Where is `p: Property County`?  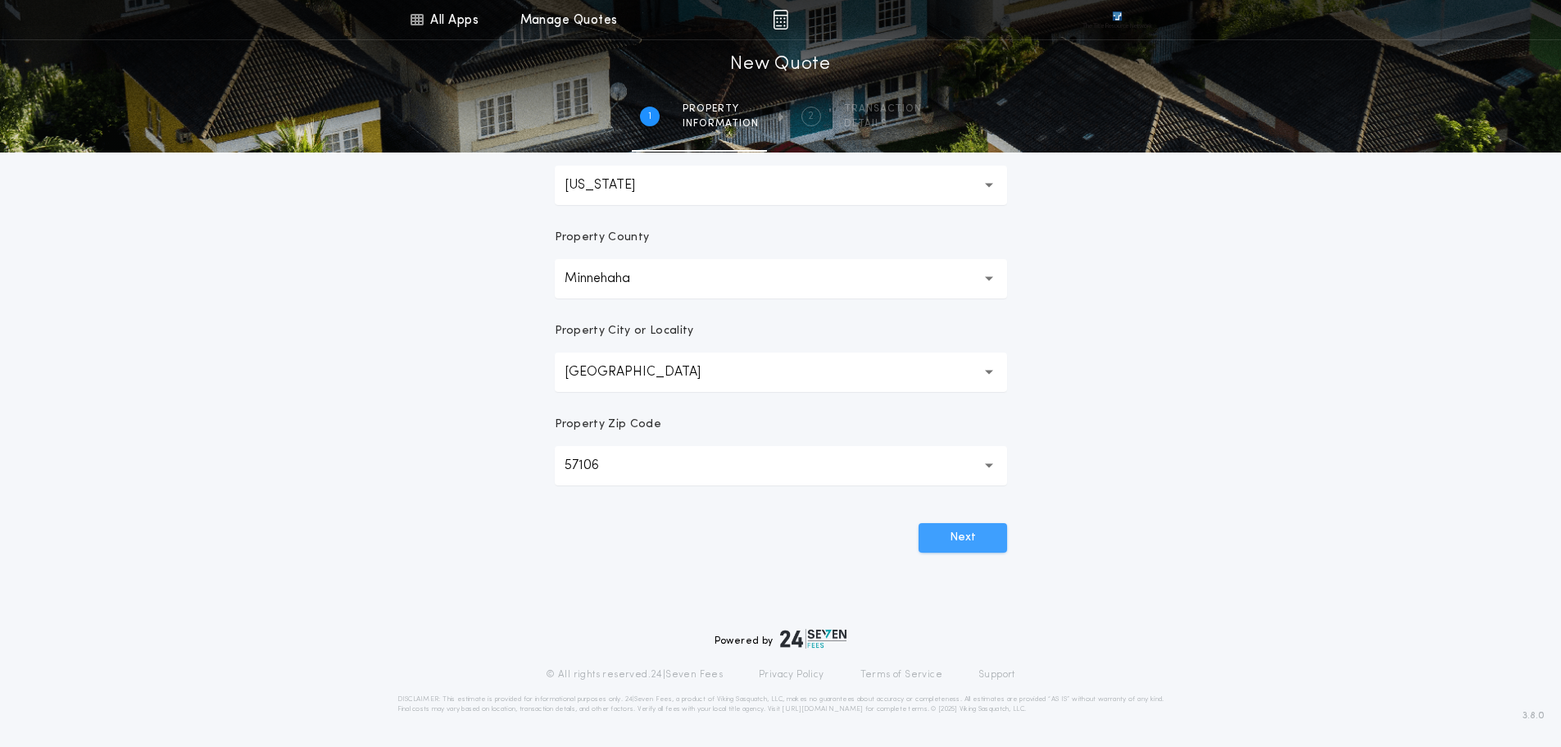 p: Property County is located at coordinates (602, 238).